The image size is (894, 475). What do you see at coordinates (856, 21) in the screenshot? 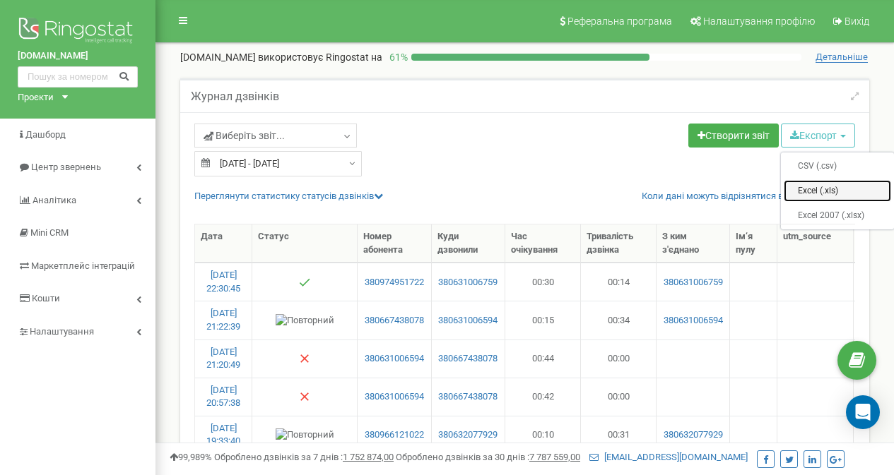
I see `span: Вихід` at bounding box center [856, 21].